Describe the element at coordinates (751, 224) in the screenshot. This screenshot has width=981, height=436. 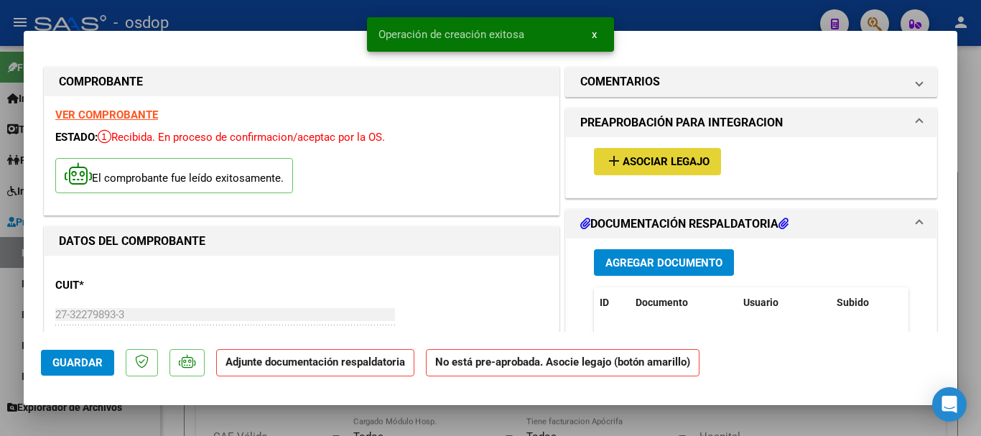
I see `mat-expansion-panel-header: DOCUMENTACIÓN RESPALDATORIA` at that location.